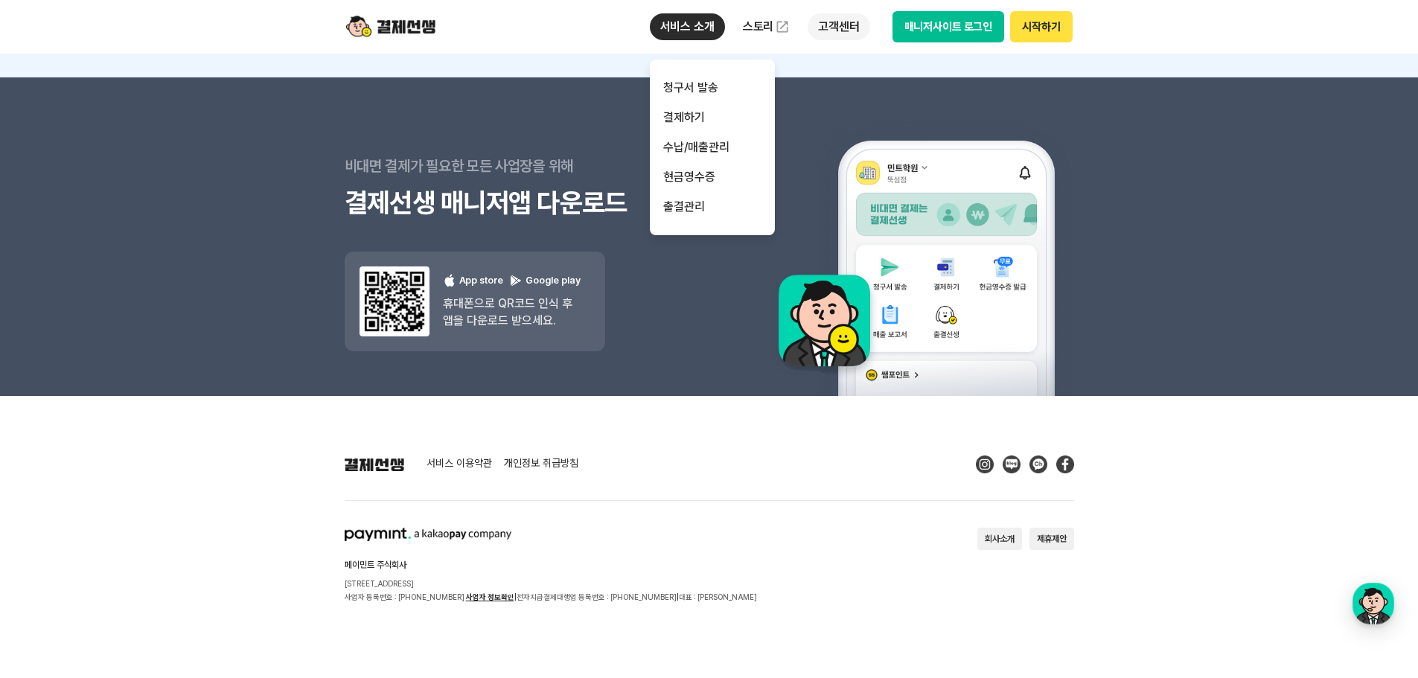 The width and height of the screenshot is (1418, 678). Describe the element at coordinates (145, 501) in the screenshot. I see `span: 대화` at that location.